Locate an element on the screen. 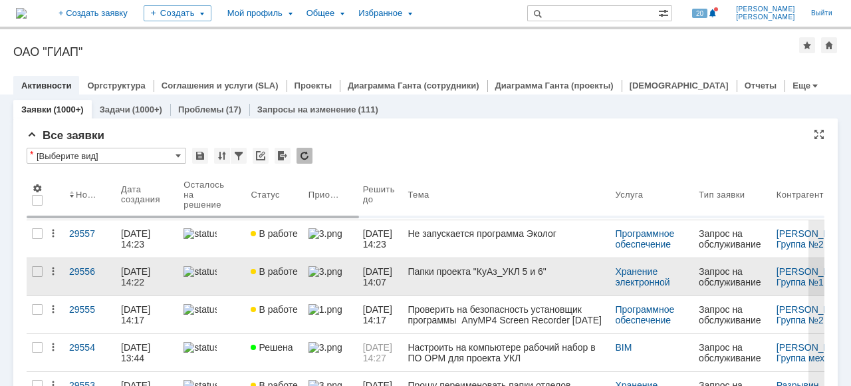 This screenshot has height=386, width=851. span: Решена is located at coordinates (271, 347).